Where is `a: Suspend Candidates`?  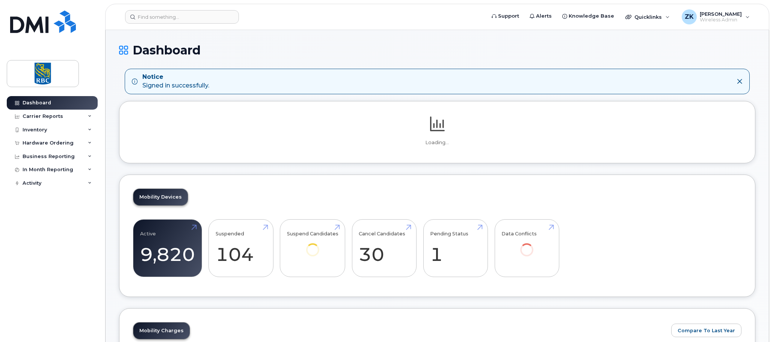 a: Suspend Candidates is located at coordinates (313, 245).